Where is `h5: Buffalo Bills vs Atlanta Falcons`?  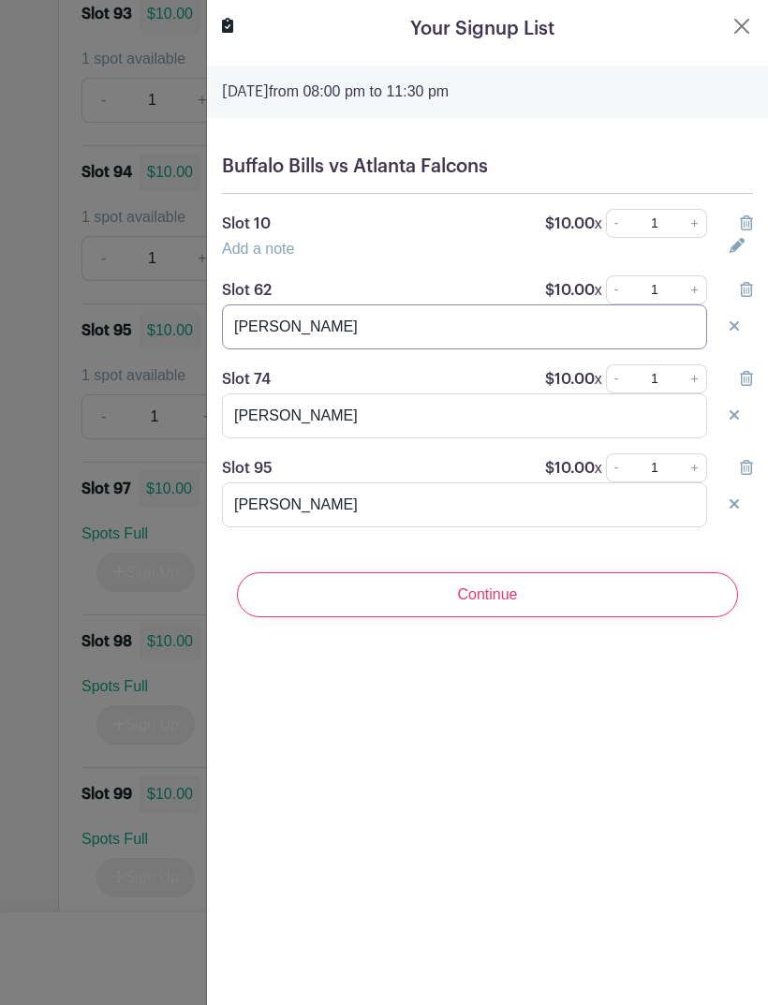 h5: Buffalo Bills vs Atlanta Falcons is located at coordinates (487, 167).